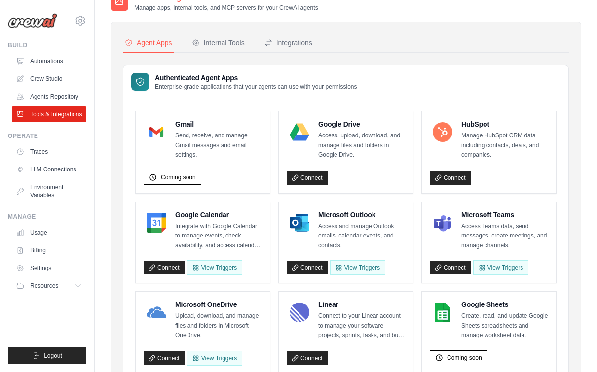 This screenshot has width=597, height=372. What do you see at coordinates (504, 236) in the screenshot?
I see `p: Access Teams data, send messages, create meetings, and manage channels.` at bounding box center [504, 236].